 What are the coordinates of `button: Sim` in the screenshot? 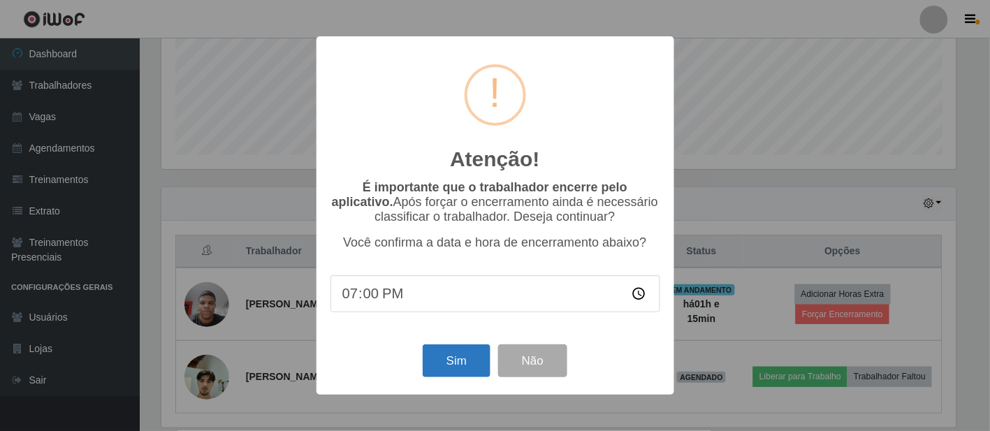 It's located at (456, 360).